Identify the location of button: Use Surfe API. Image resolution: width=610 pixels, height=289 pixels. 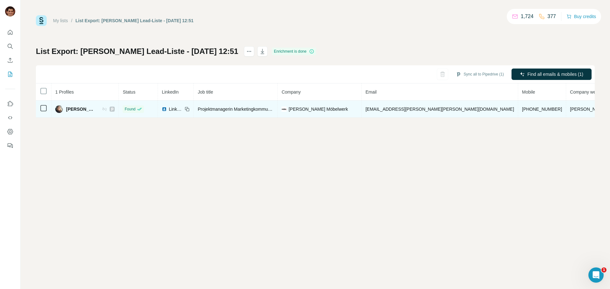
(10, 118).